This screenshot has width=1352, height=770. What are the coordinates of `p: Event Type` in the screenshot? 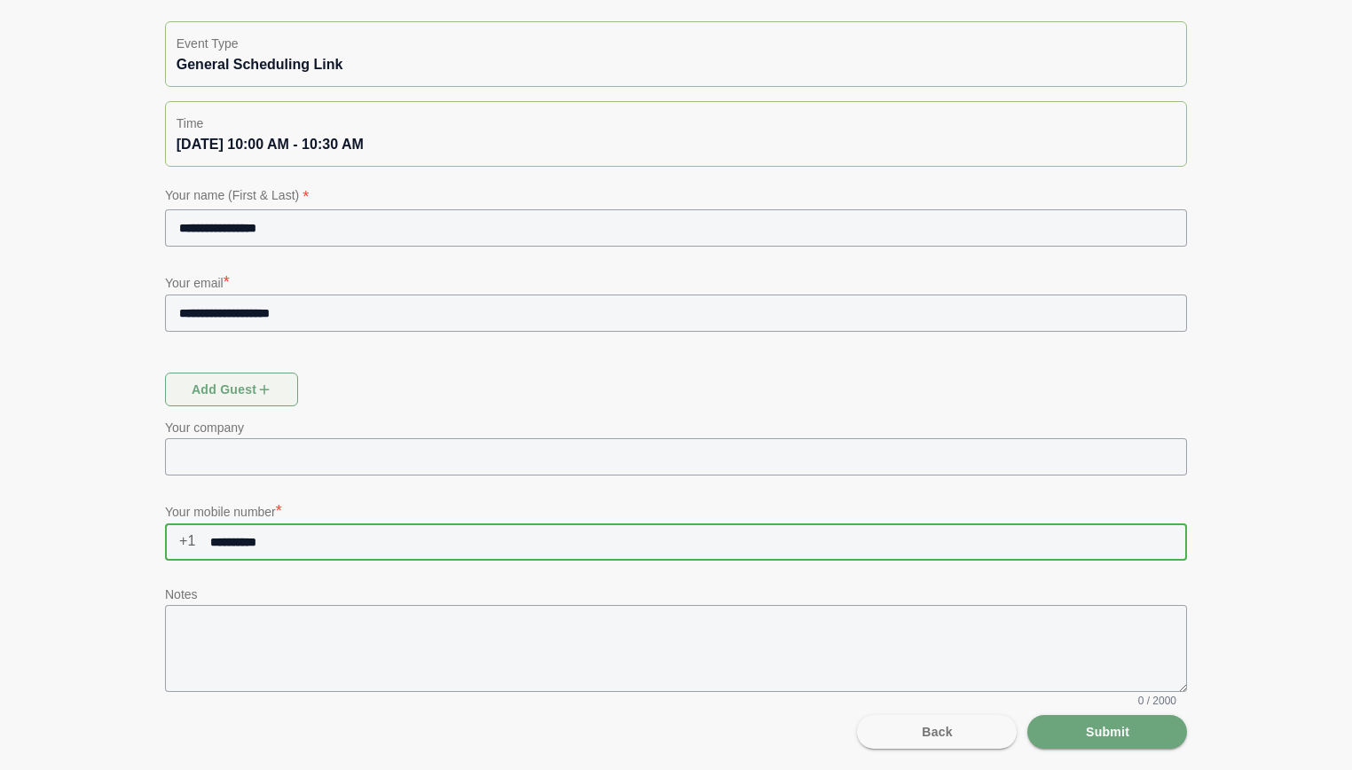 It's located at (676, 43).